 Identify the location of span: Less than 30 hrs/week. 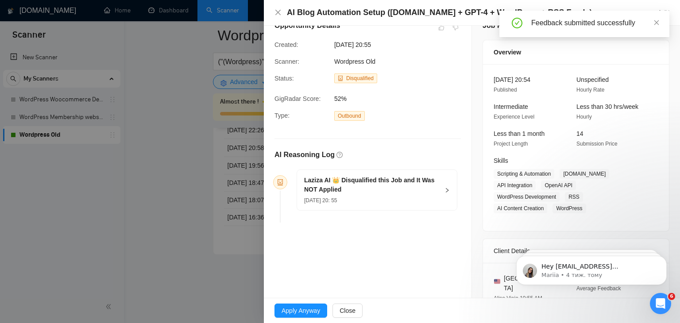
(607, 107).